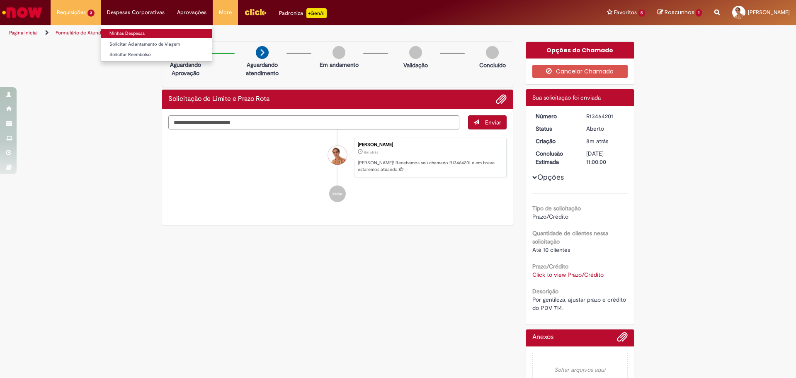 This screenshot has height=378, width=796. What do you see at coordinates (555, 141) in the screenshot?
I see `dt: Criação` at bounding box center [555, 141].